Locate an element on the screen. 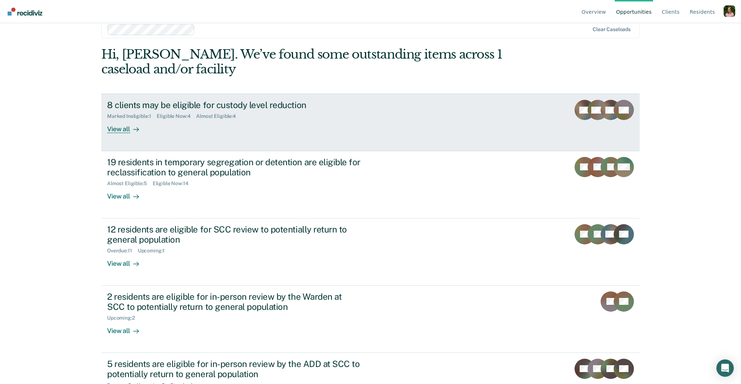 Image resolution: width=741 pixels, height=384 pixels. div: 12 residents are eligible for SCC review to potentially return to general population is located at coordinates (234, 235).